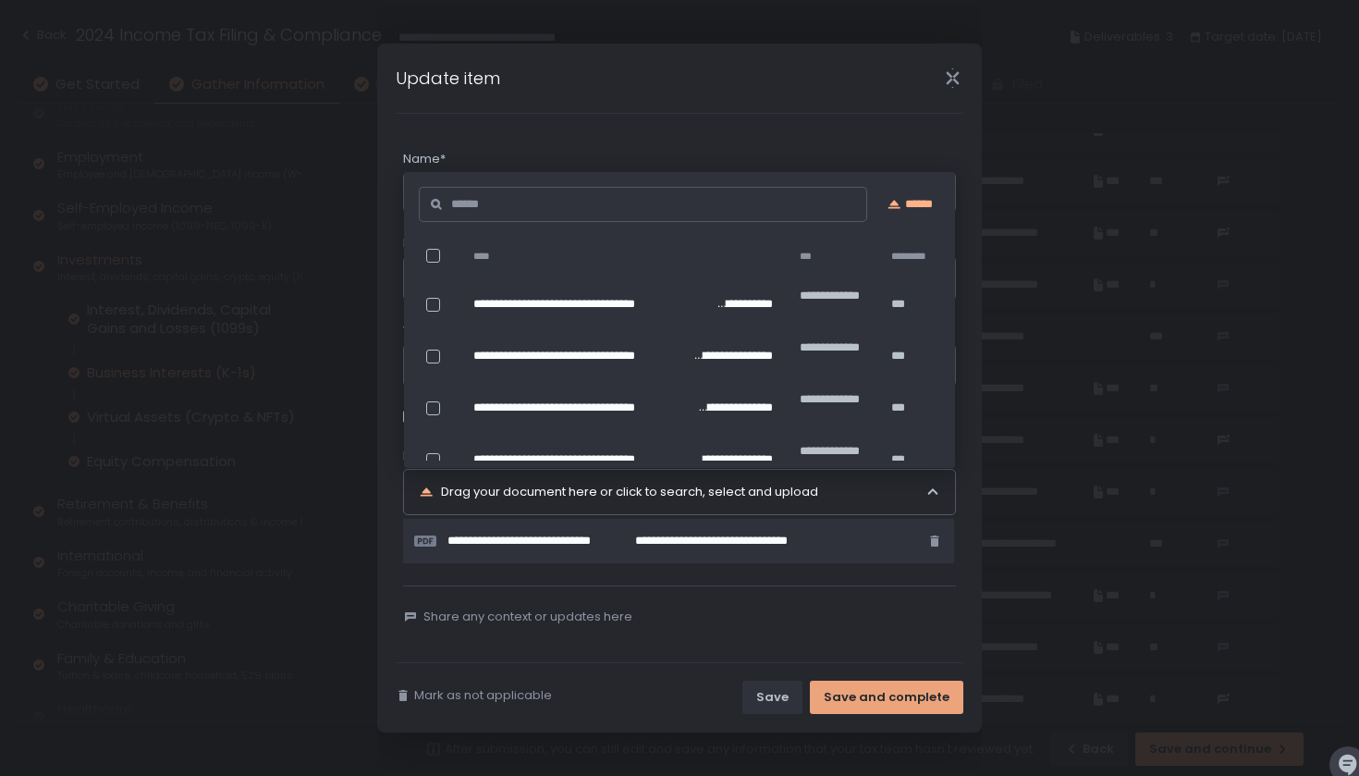 The height and width of the screenshot is (776, 1359). What do you see at coordinates (421, 331) in the screenshot?
I see `span: Type*` at bounding box center [421, 331].